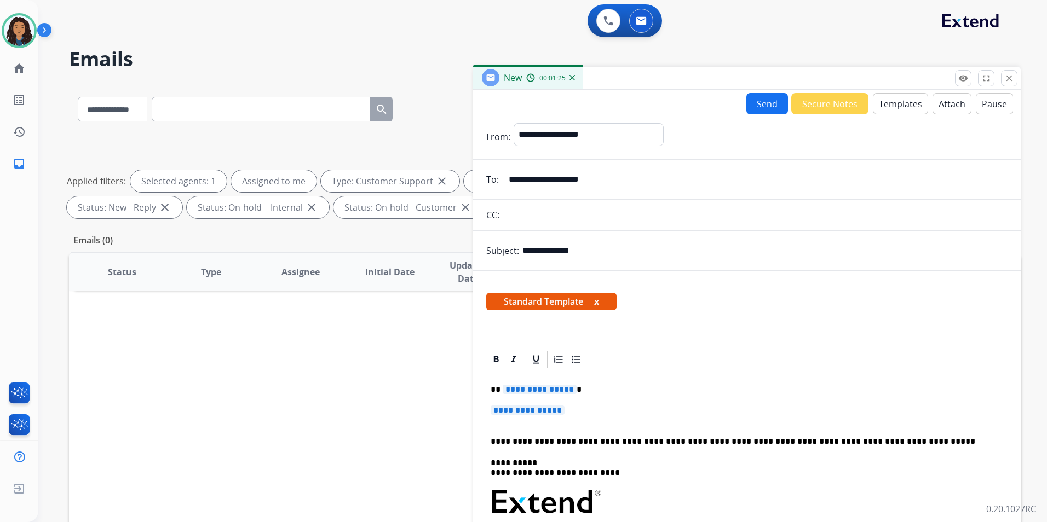  What do you see at coordinates (512, 78) in the screenshot?
I see `span: New` at bounding box center [512, 78].